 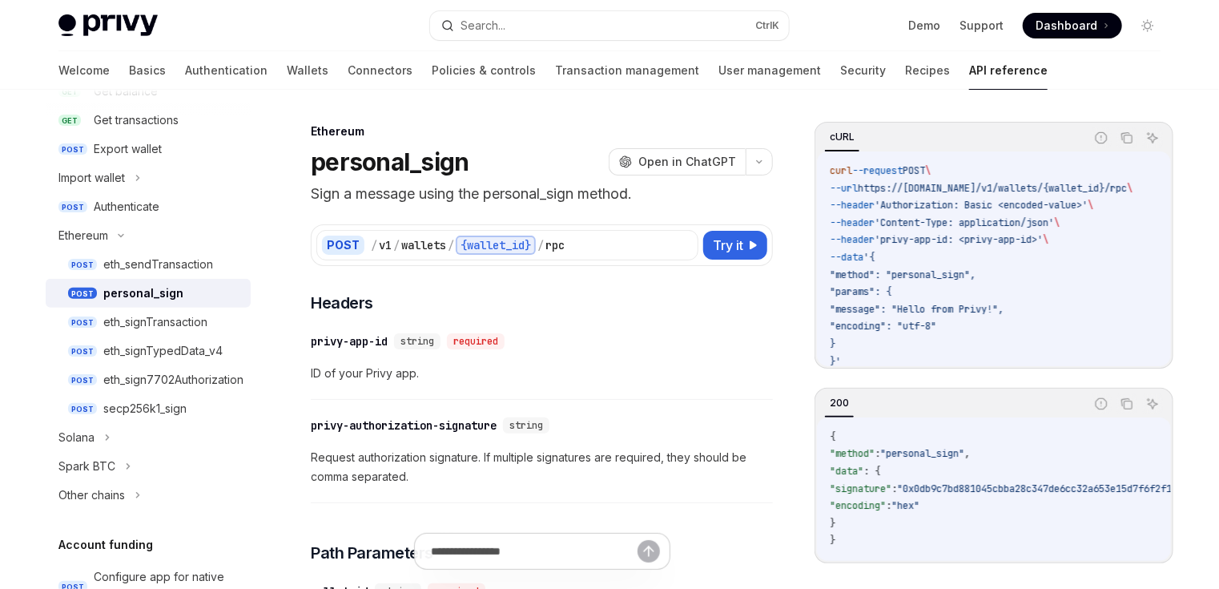 What do you see at coordinates (927, 70) in the screenshot?
I see `a: Recipes` at bounding box center [927, 70].